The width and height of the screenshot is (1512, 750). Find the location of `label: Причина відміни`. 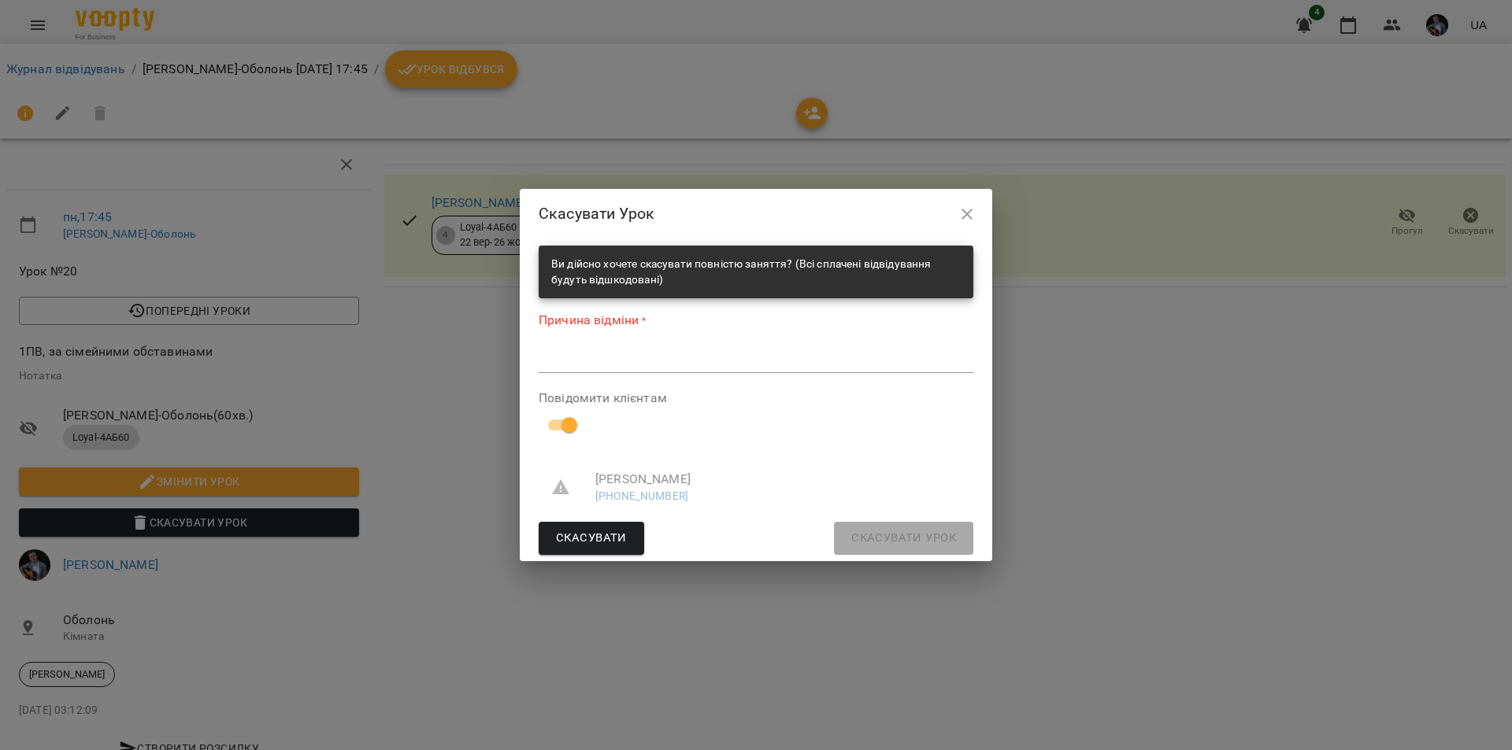

label: Причина відміни is located at coordinates (756, 320).